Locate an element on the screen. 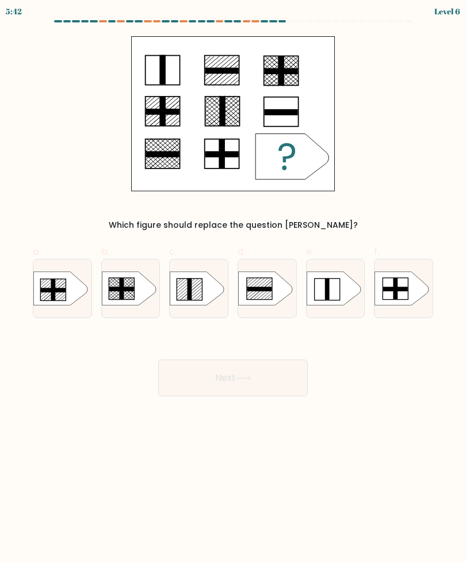 The width and height of the screenshot is (466, 562). span: e. is located at coordinates (309, 251).